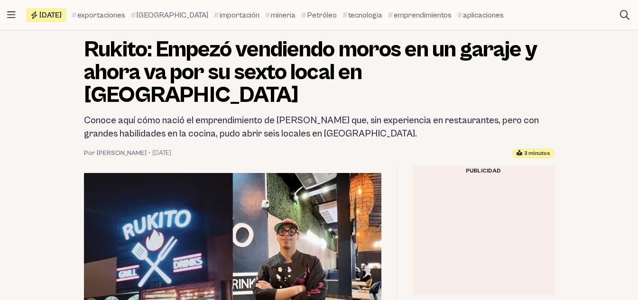  I want to click on a: exportaciones, so click(98, 15).